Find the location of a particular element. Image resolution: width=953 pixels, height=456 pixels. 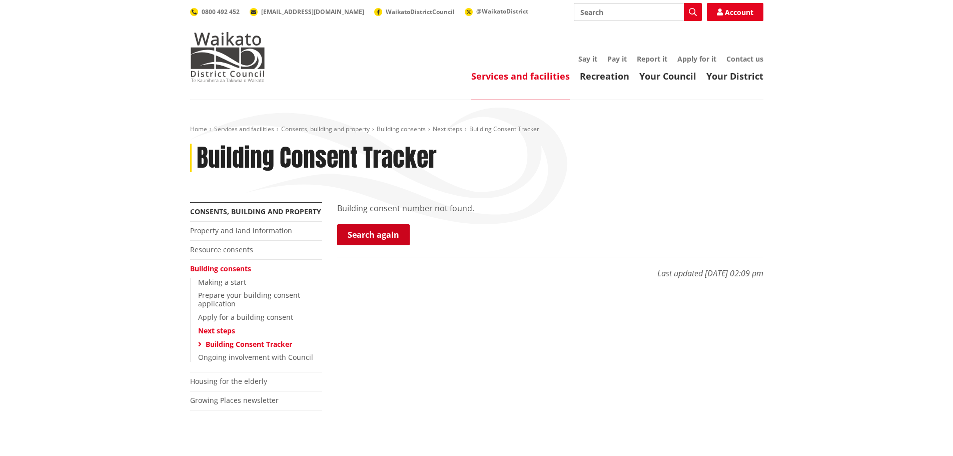

a: Home is located at coordinates (199, 129).